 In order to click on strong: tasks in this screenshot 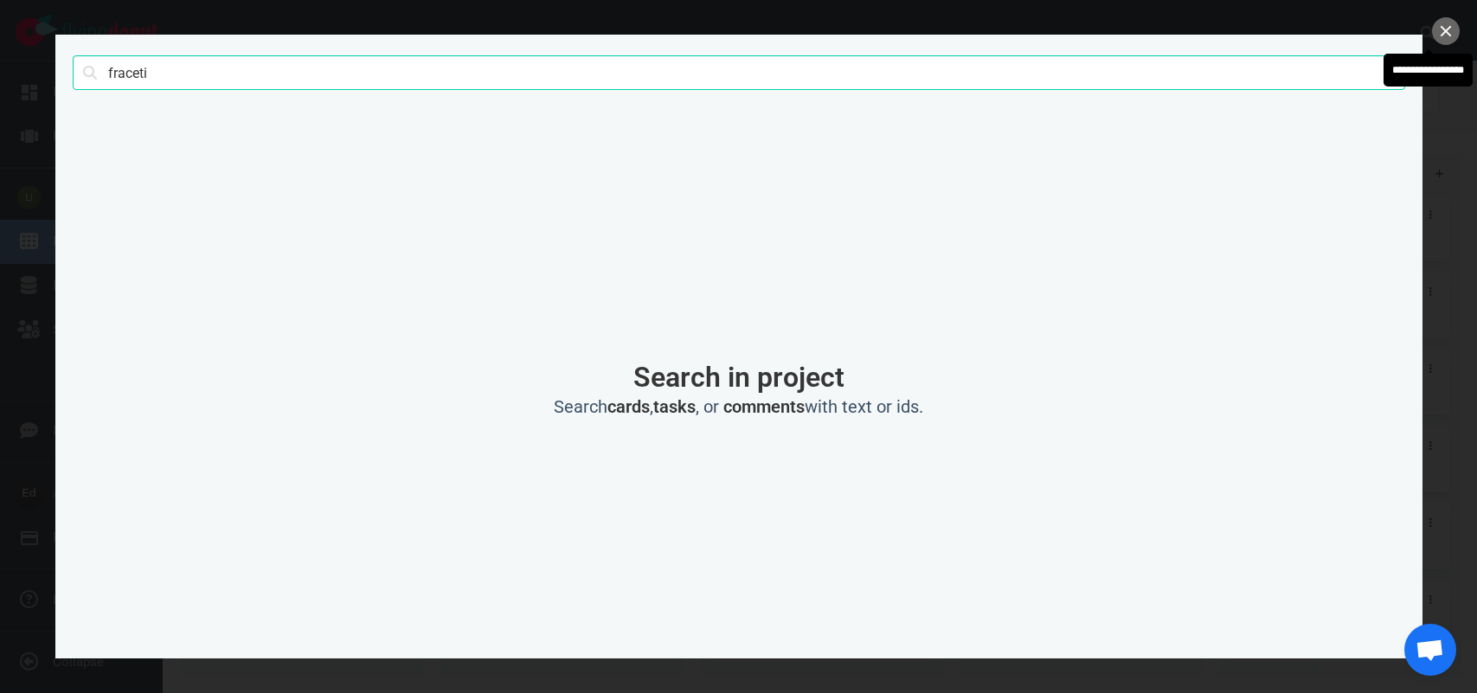, I will do `click(674, 407)`.